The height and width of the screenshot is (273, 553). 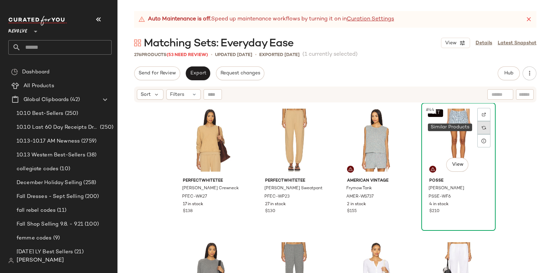 I want to click on img: PSSE-WF6_V1.jpg, so click(x=458, y=140).